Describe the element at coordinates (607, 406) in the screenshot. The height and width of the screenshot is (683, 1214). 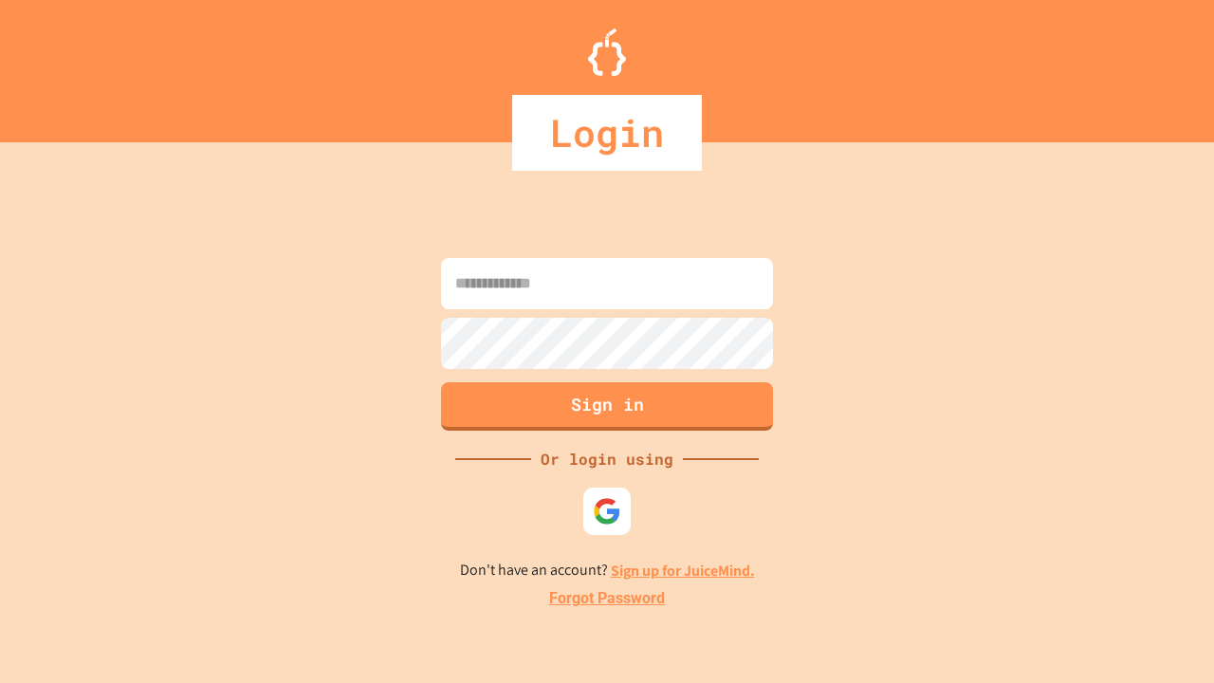
I see `button: Sign in` at that location.